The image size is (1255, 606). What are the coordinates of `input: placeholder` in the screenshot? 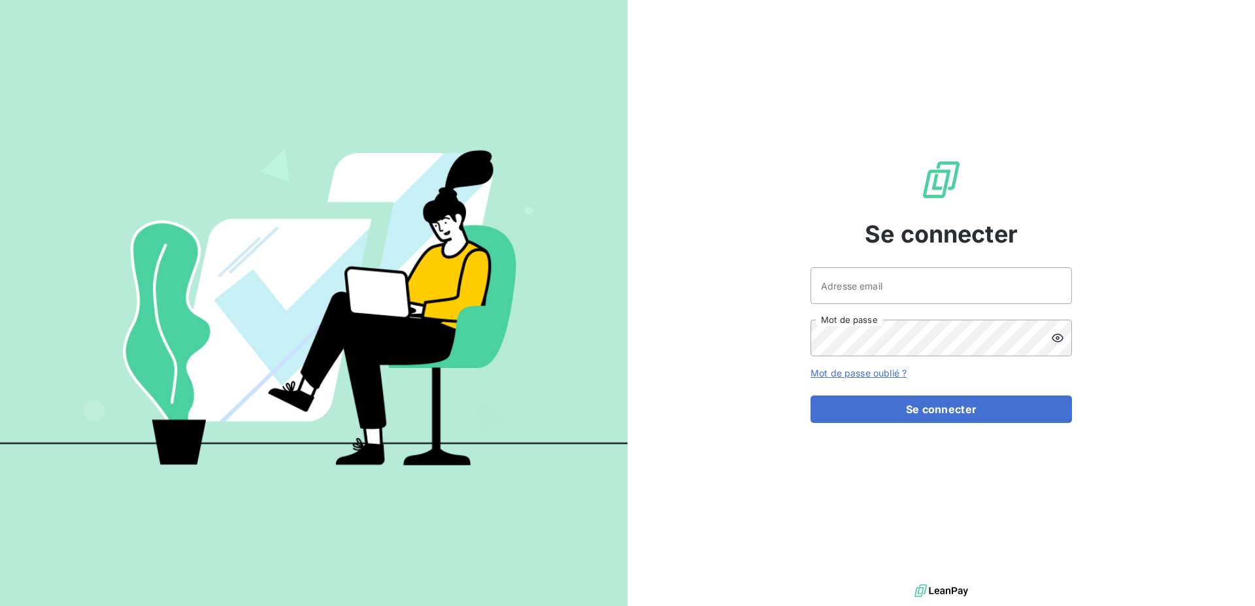 It's located at (941, 286).